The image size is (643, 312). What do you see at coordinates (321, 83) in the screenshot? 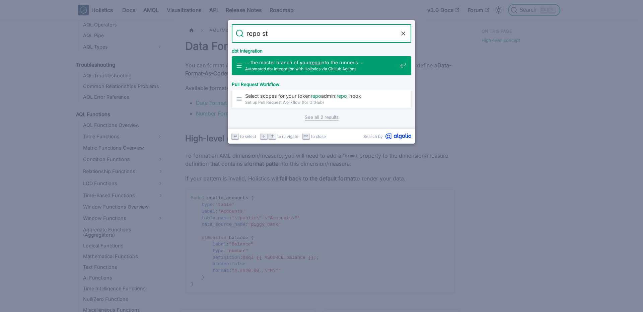
I see `div: Pull Request Workflow` at bounding box center [321, 83].